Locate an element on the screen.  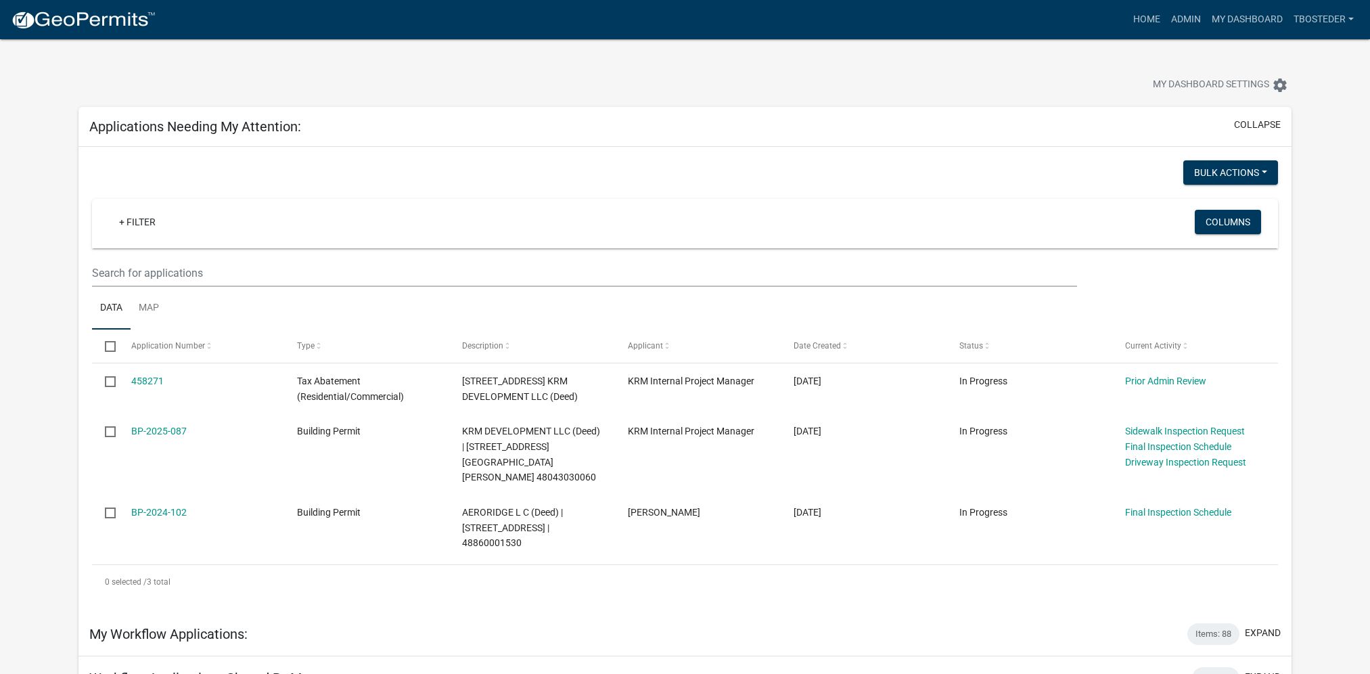
button: Columns is located at coordinates (1228, 222).